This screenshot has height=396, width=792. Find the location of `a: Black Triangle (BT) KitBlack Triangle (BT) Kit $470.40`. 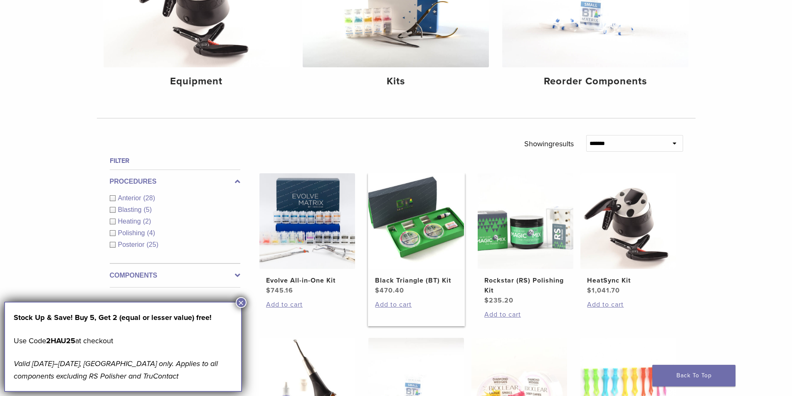

a: Black Triangle (BT) KitBlack Triangle (BT) Kit $470.40 is located at coordinates (416, 234).